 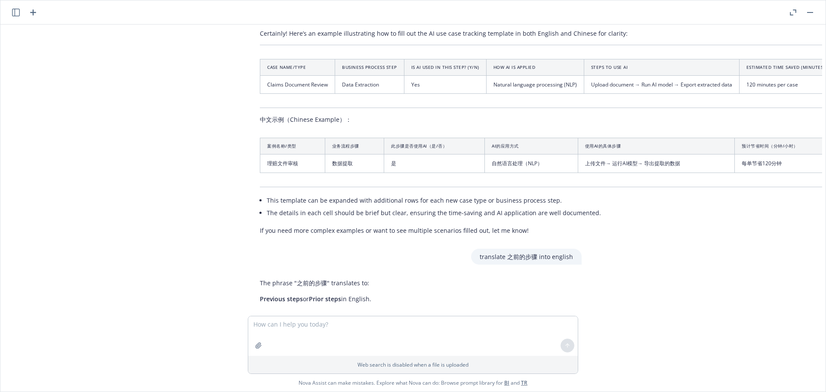 I want to click on span: Nova Assist can make mistakes. Explore what Nova can do: Browse prompt library for and, so click(x=413, y=382).